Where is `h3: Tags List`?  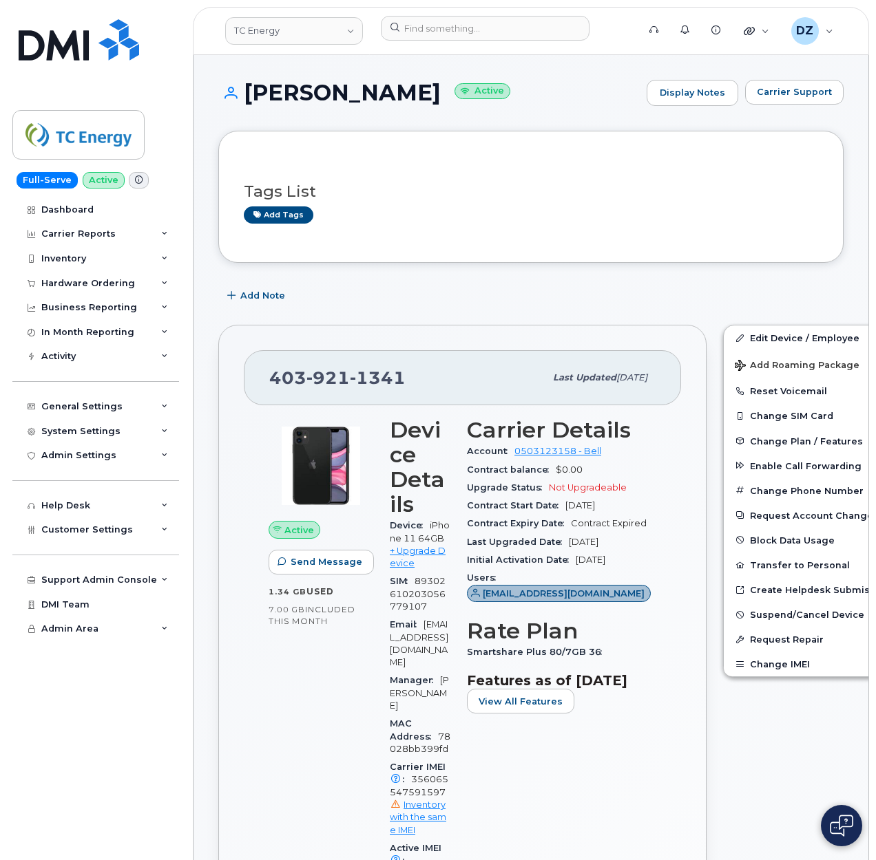
h3: Tags List is located at coordinates (531, 191).